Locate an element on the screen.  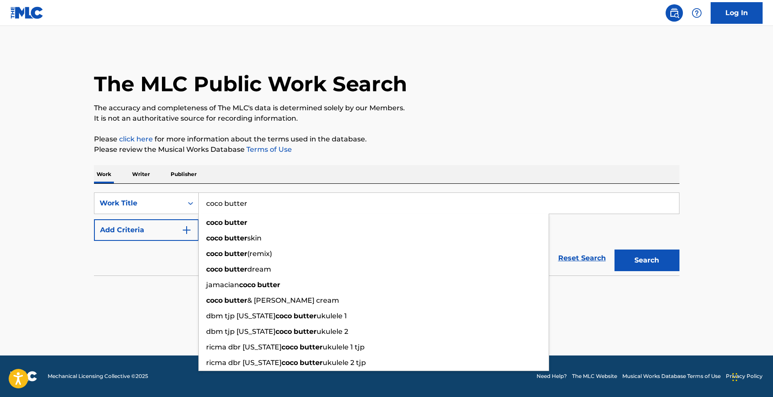
a: Log In is located at coordinates (736, 13).